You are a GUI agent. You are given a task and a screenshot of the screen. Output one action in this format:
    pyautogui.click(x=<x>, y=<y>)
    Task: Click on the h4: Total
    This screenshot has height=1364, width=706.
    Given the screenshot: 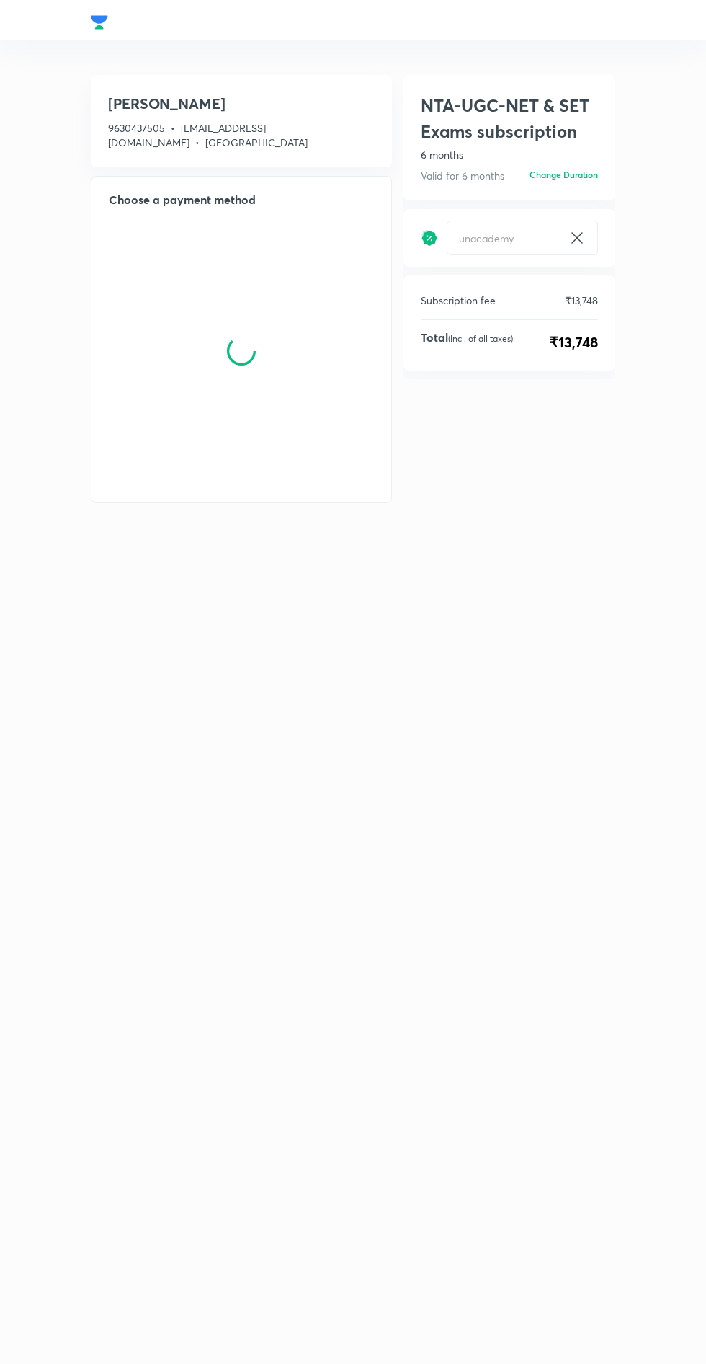 What is the action you would take?
    pyautogui.click(x=467, y=342)
    